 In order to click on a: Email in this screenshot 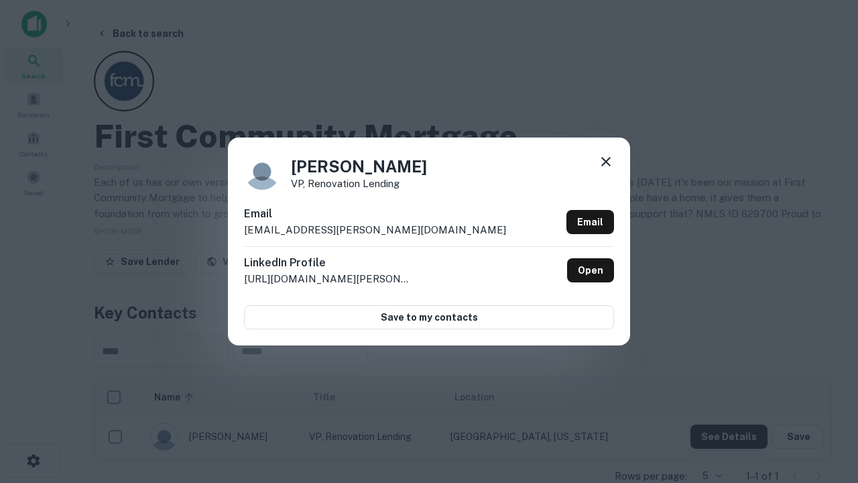, I will do `click(590, 222)`.